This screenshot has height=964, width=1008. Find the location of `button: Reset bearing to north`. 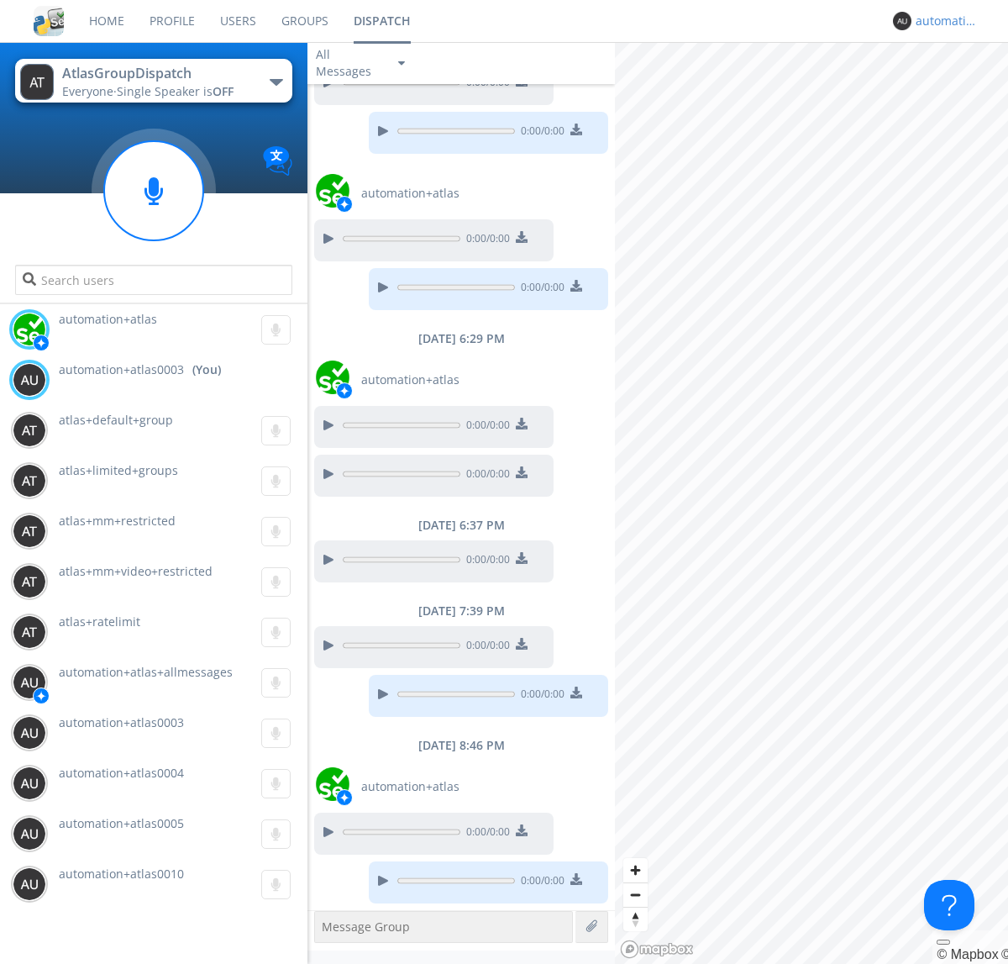

button: Reset bearing to north is located at coordinates (635, 918).